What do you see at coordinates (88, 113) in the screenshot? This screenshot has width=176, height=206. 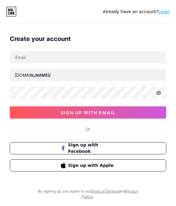 I see `button: sign up with email` at bounding box center [88, 113].